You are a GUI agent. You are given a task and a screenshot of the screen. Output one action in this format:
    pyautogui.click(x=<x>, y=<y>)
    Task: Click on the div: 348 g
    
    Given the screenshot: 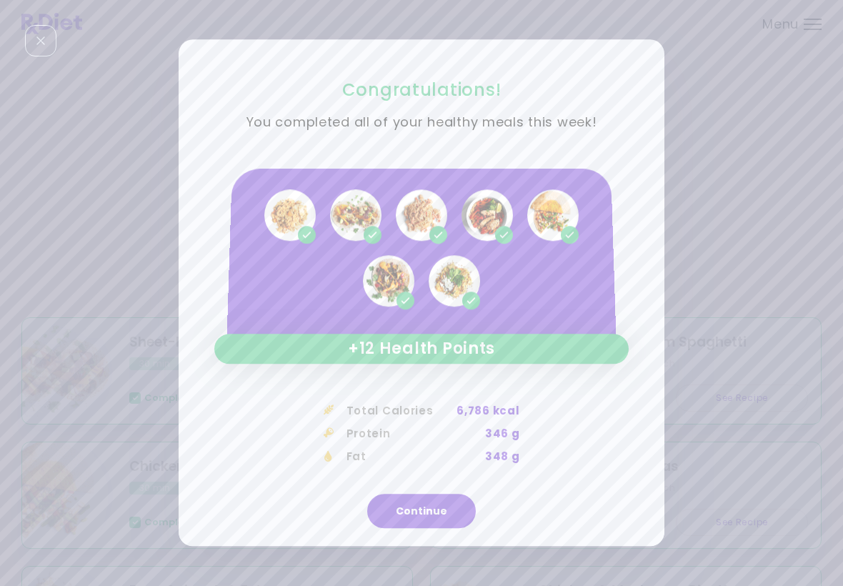 What is the action you would take?
    pyautogui.click(x=502, y=456)
    